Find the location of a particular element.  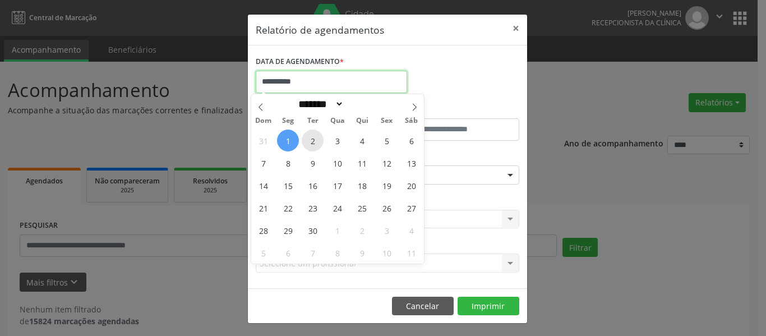

label: ATÉ is located at coordinates (455, 109).